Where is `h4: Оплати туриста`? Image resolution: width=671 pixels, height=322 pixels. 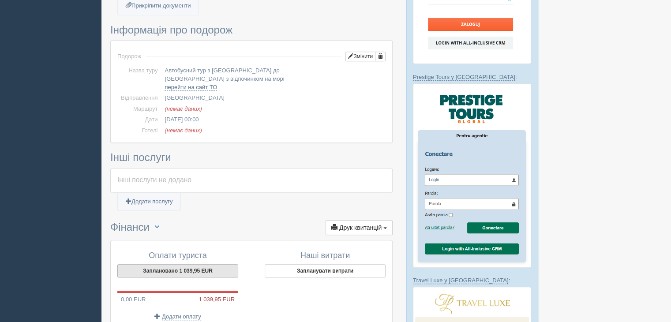 h4: Оплати туриста is located at coordinates (178, 256).